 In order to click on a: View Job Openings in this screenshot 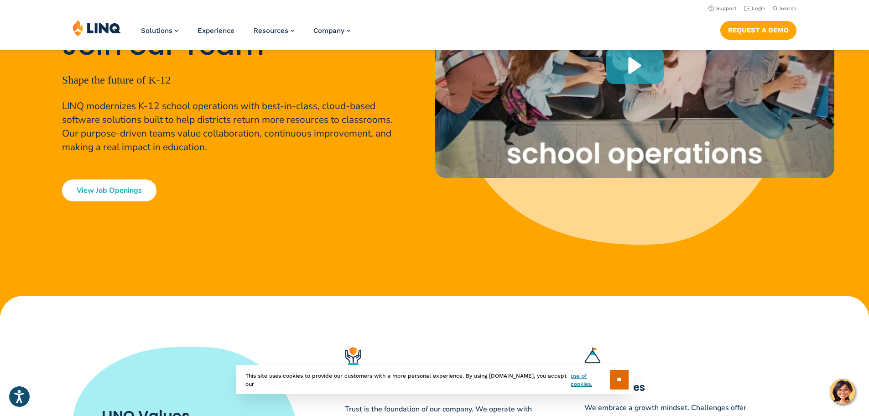, I will do `click(109, 190)`.